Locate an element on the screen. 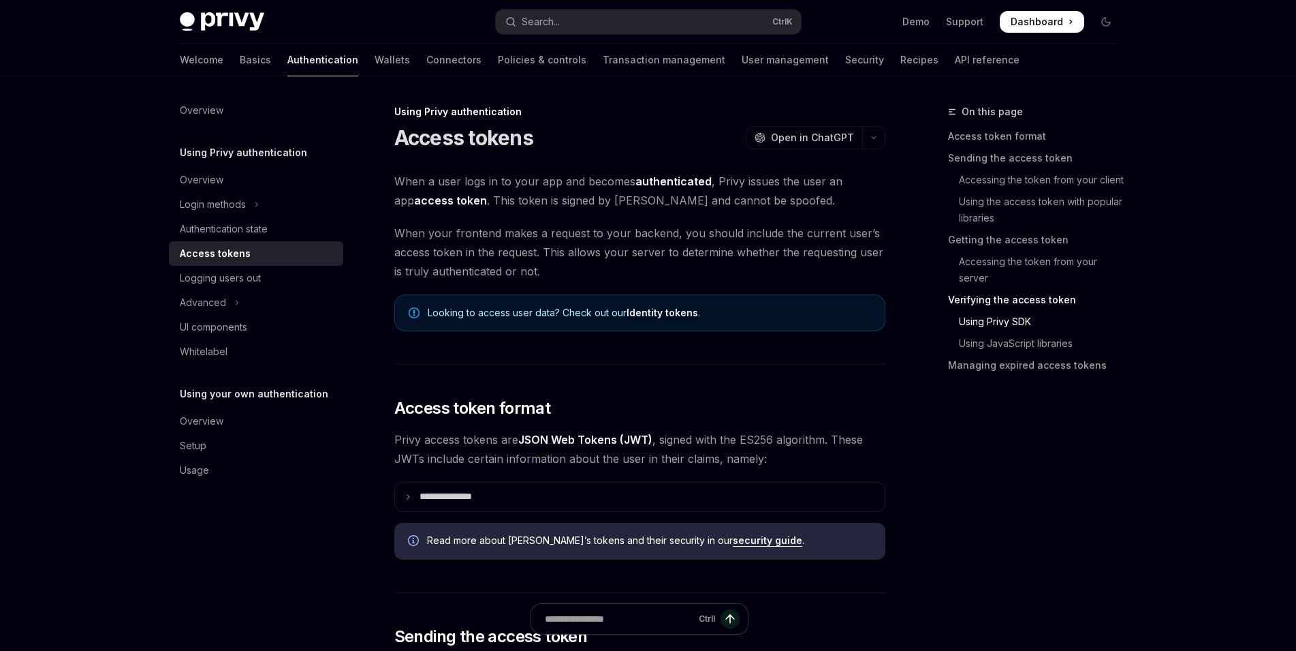  a: Basics is located at coordinates (255, 60).